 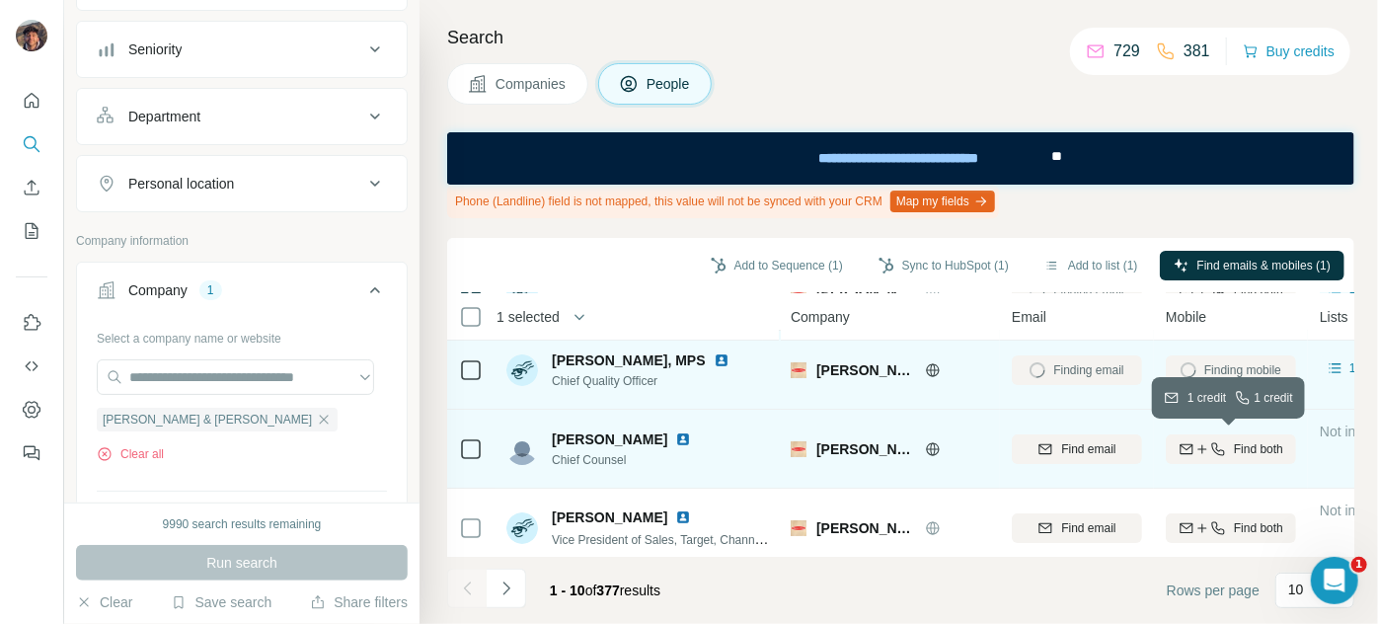 I want to click on span: Company, so click(x=821, y=317).